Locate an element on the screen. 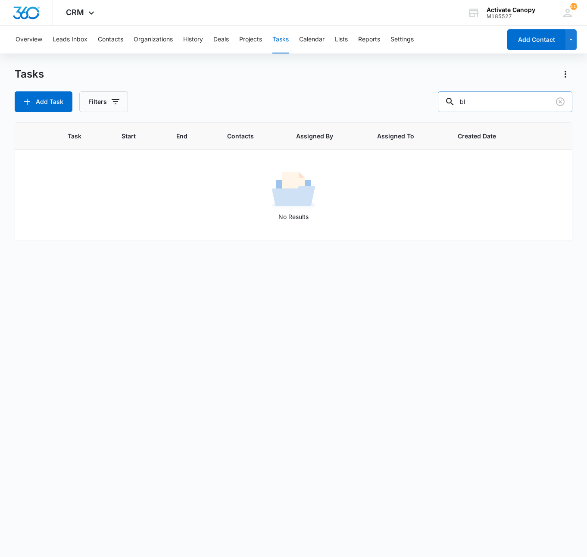  button: Reports is located at coordinates (369, 40).